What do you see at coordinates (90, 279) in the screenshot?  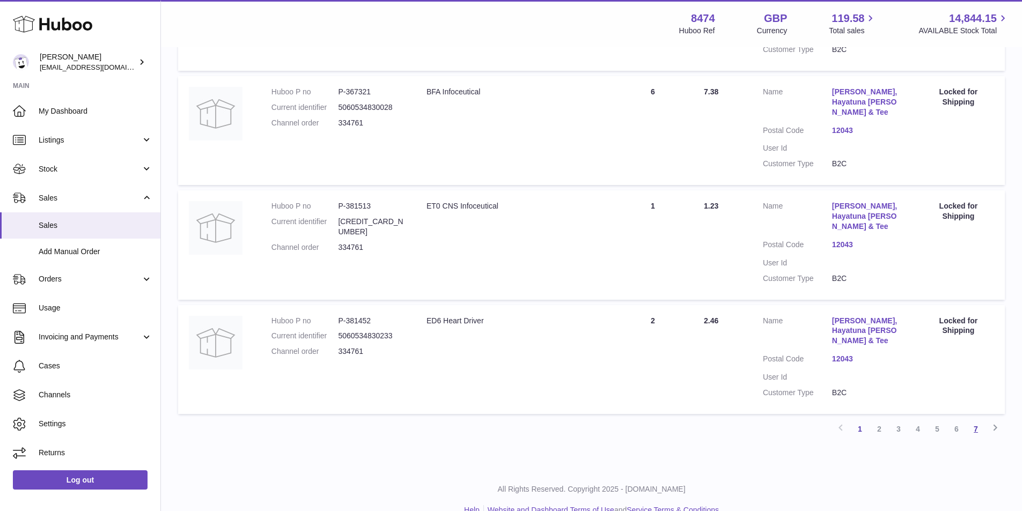 I see `span: Orders` at bounding box center [90, 279].